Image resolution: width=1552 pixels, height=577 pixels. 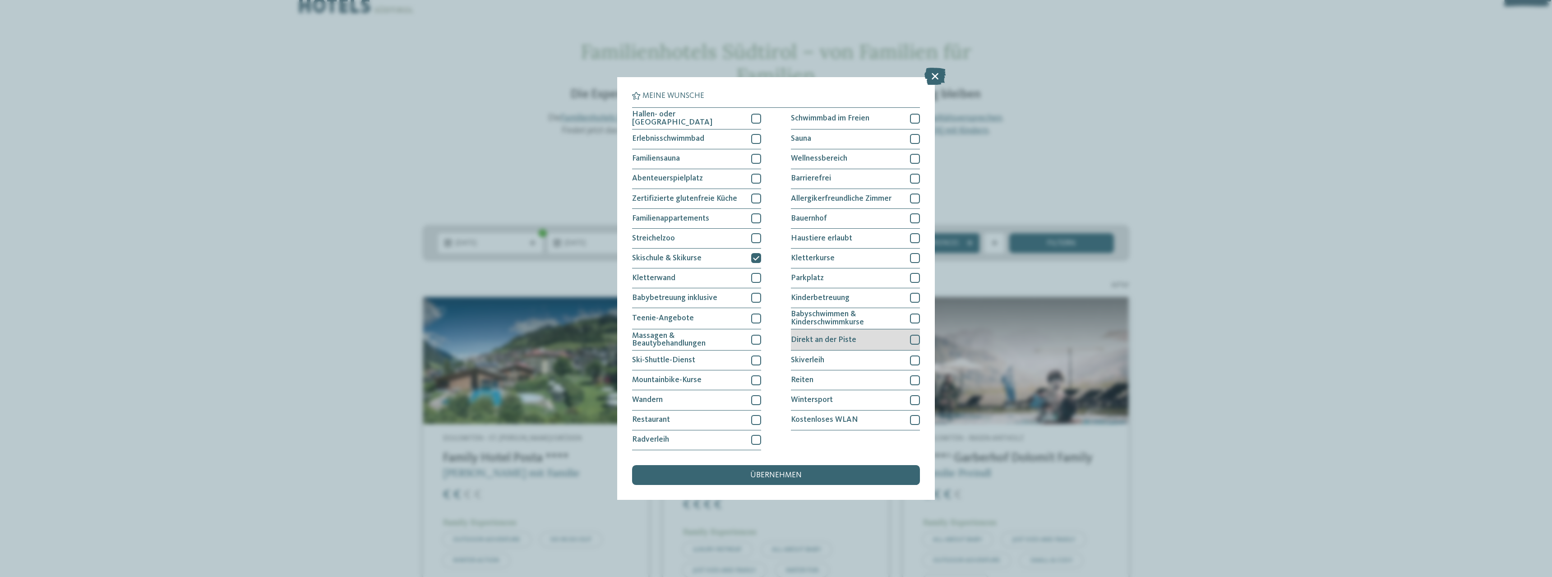 What do you see at coordinates (673, 96) in the screenshot?
I see `span: Meine Wünsche` at bounding box center [673, 96].